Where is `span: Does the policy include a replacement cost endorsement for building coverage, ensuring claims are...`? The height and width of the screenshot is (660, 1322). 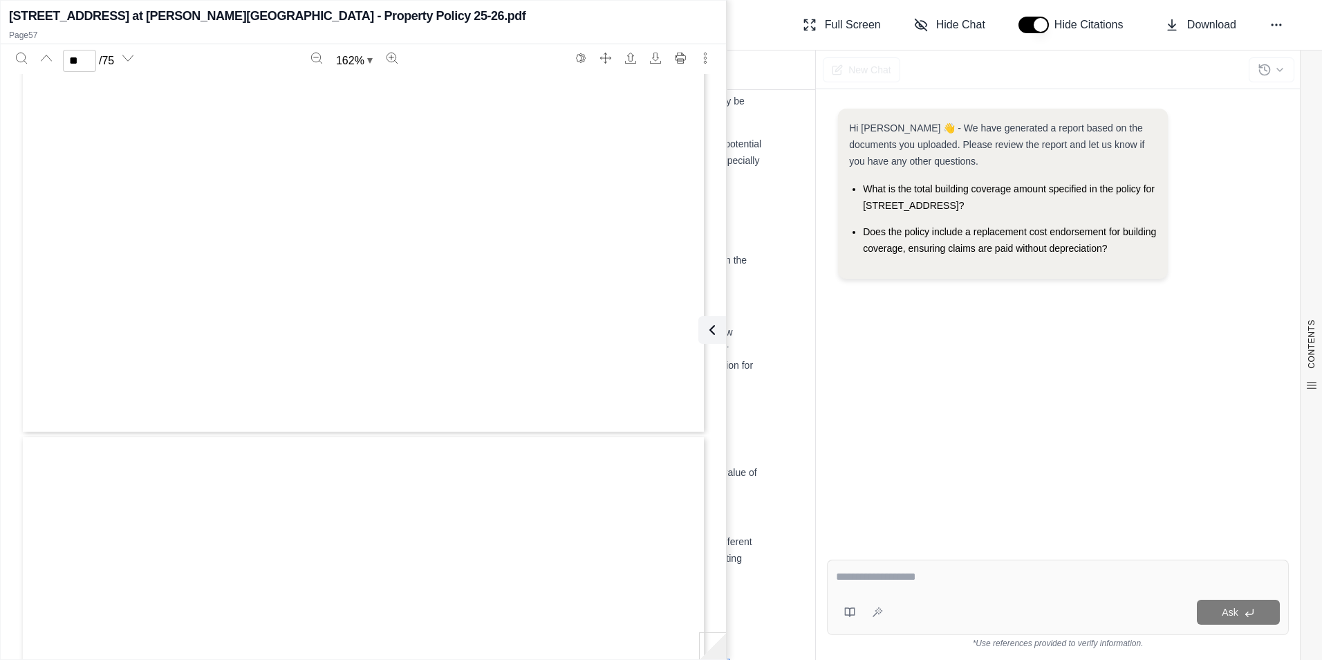
span: Does the policy include a replacement cost endorsement for building coverage, ensuring claims are... is located at coordinates (1010, 240).